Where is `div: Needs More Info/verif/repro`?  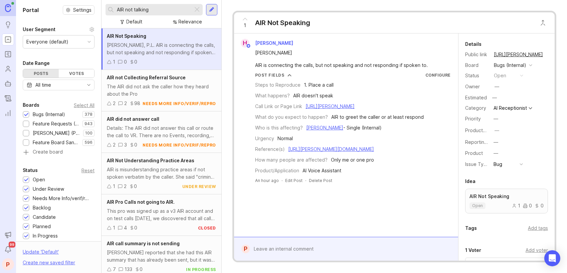
div: Needs More Info/verif/repro is located at coordinates (62, 198).